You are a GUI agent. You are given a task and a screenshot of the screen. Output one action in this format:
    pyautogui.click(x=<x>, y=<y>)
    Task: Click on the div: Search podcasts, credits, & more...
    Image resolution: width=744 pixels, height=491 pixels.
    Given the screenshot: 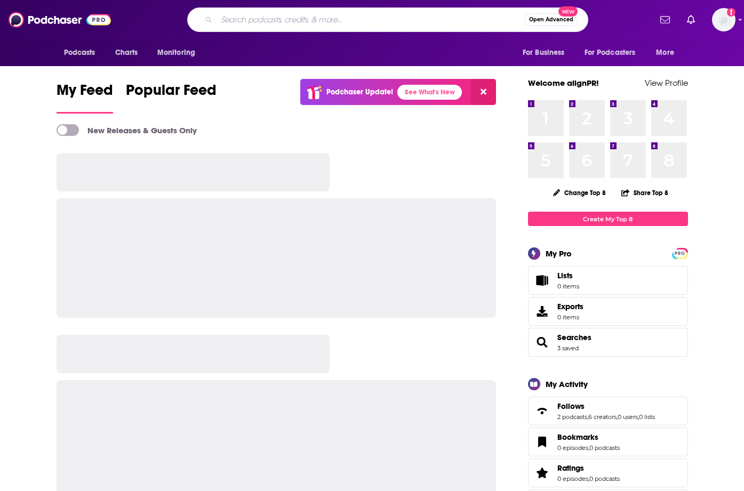 What is the action you would take?
    pyautogui.click(x=388, y=20)
    